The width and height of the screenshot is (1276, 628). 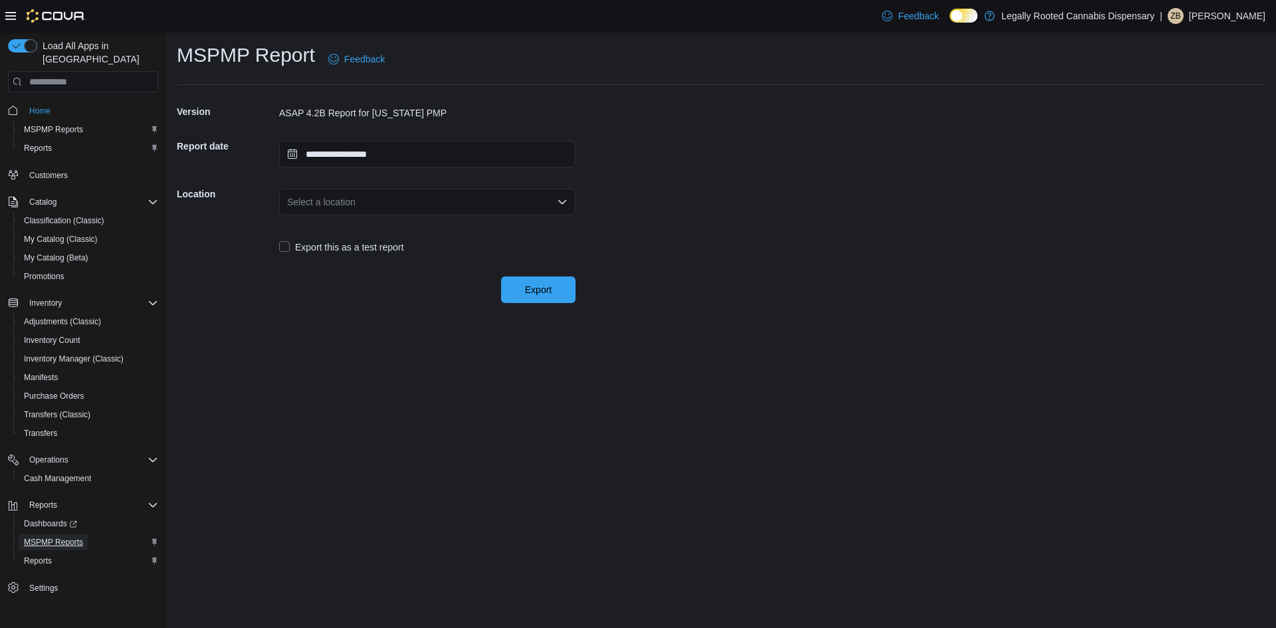 What do you see at coordinates (341, 247) in the screenshot?
I see `label: Export this as a test report` at bounding box center [341, 247].